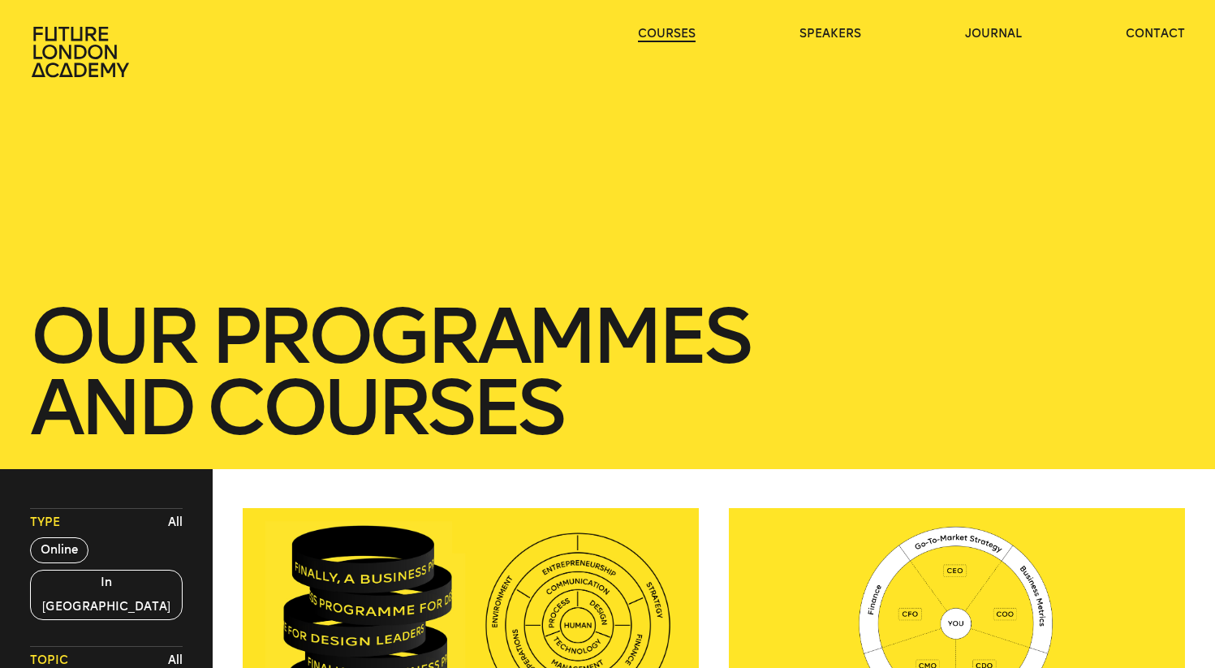  Describe the element at coordinates (175, 523) in the screenshot. I see `button: All` at that location.